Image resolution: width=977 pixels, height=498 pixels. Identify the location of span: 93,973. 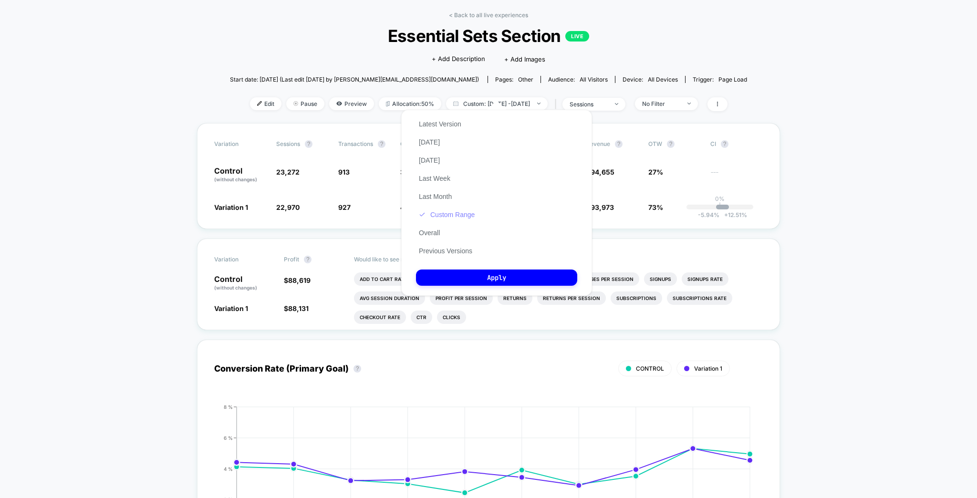
(602, 207).